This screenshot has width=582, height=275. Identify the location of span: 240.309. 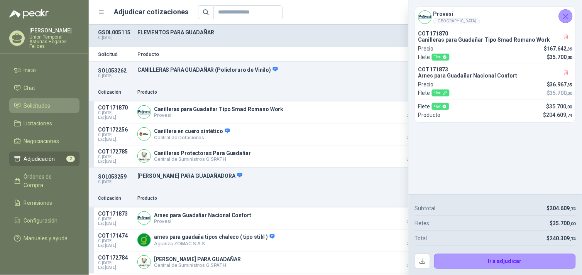
(563, 238).